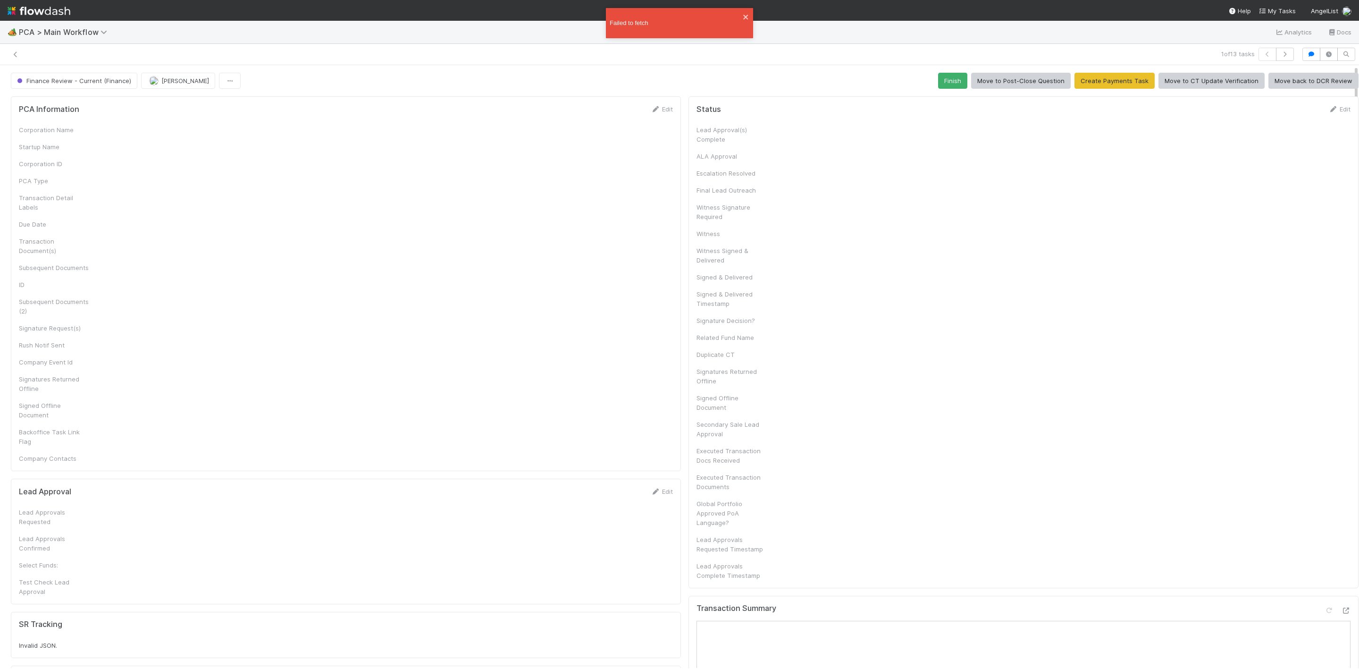 This screenshot has height=669, width=1359. Describe the element at coordinates (1294, 32) in the screenshot. I see `a: Analytics` at that location.